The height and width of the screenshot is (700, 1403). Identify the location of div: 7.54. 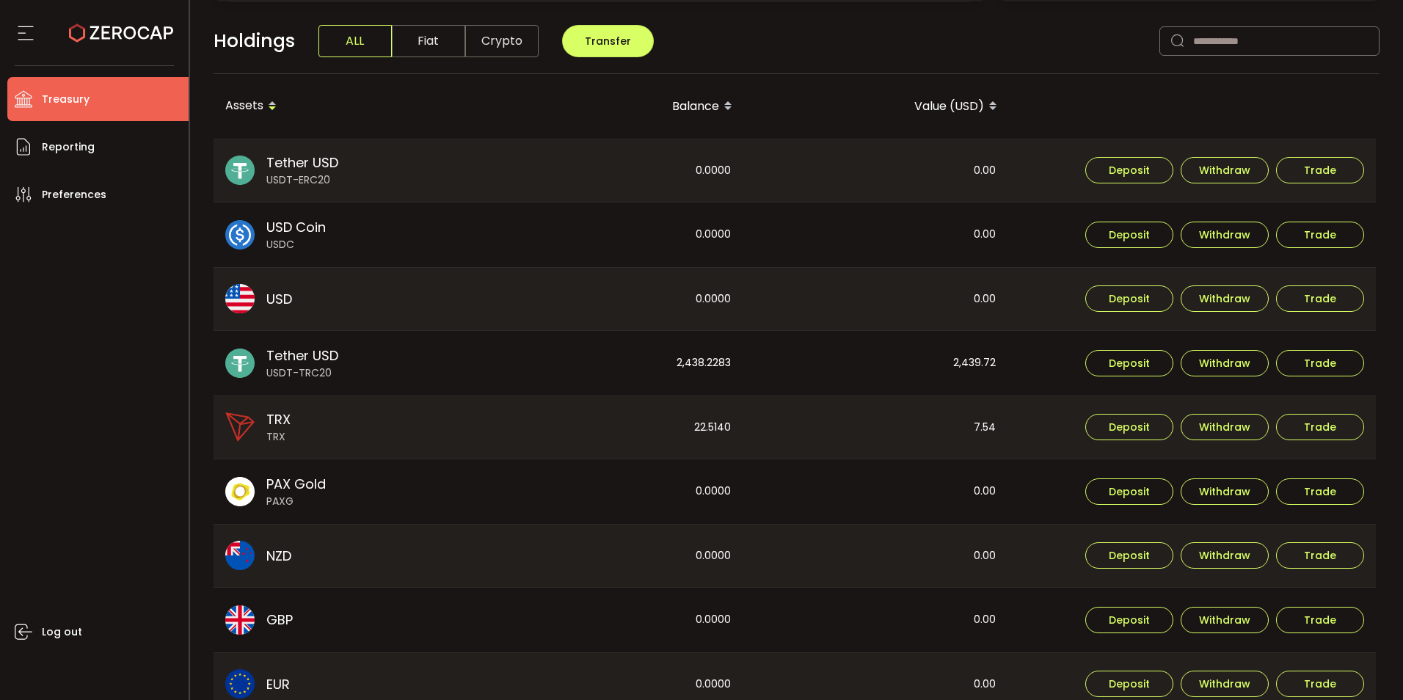
(875, 428).